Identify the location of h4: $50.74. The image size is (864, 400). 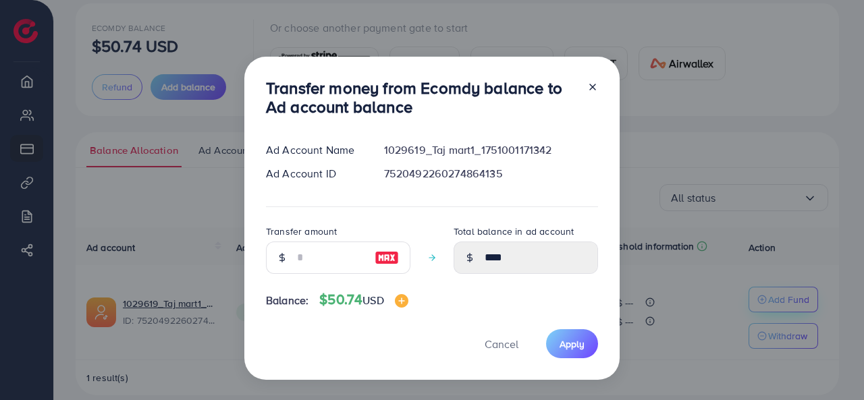
(363, 300).